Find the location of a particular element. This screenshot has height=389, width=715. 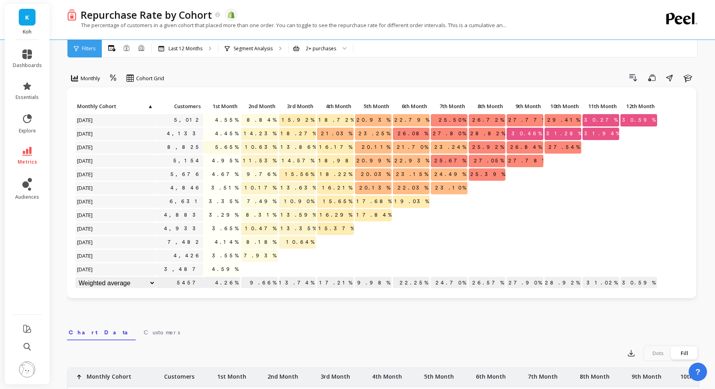

span: 4.14% is located at coordinates (226, 242).